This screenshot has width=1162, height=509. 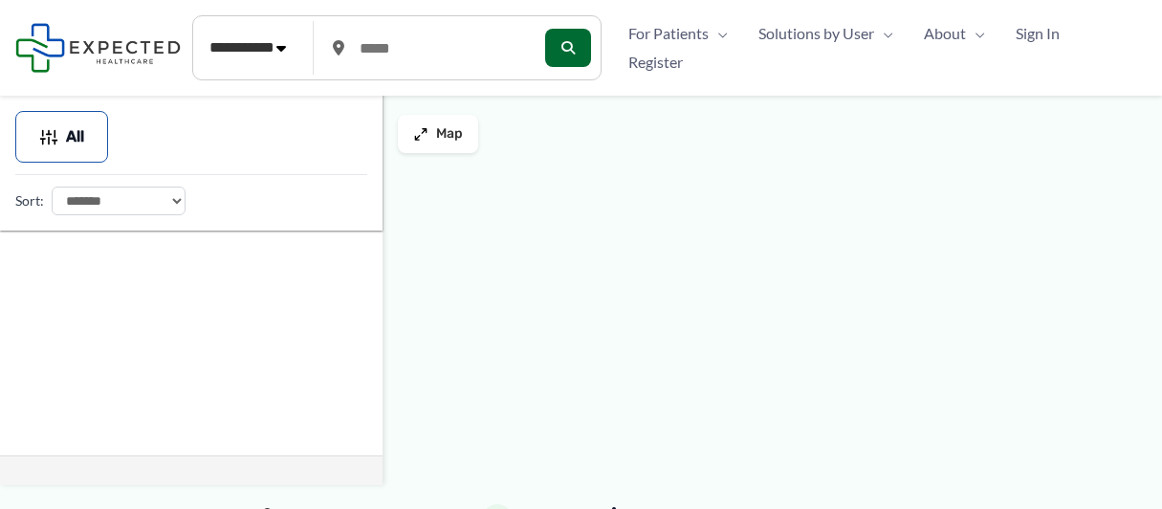 I want to click on span: About, so click(x=945, y=33).